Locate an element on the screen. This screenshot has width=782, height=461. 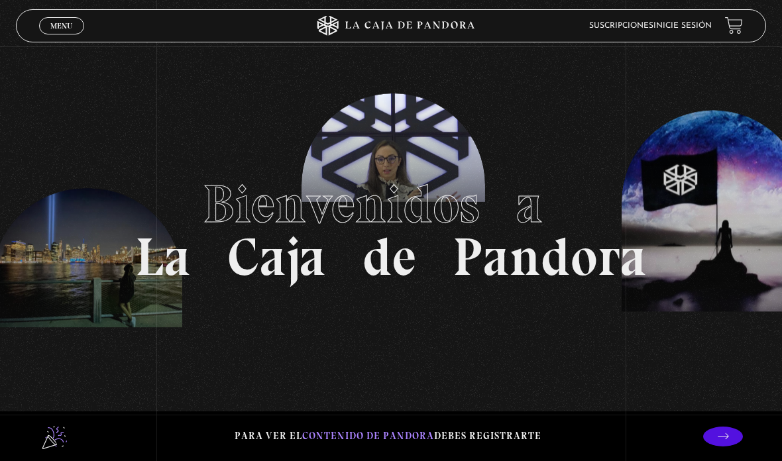
span: Bienvenidos a is located at coordinates (391, 204).